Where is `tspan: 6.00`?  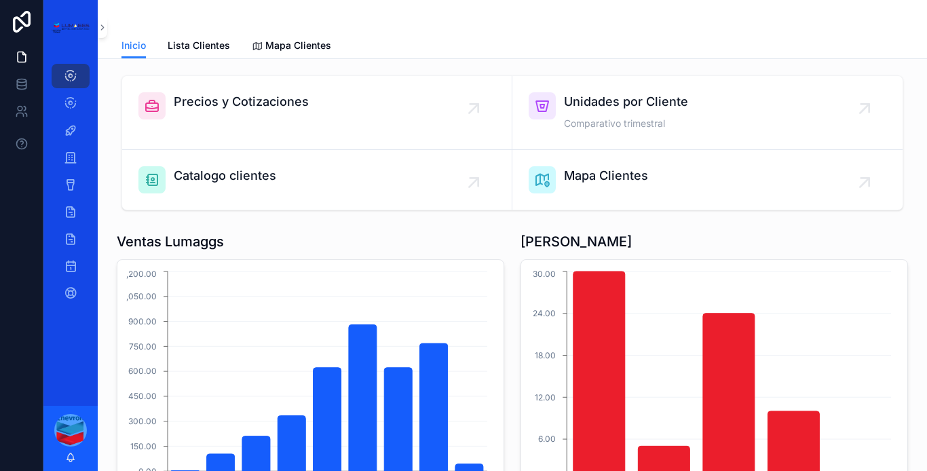 tspan: 6.00 is located at coordinates (547, 438).